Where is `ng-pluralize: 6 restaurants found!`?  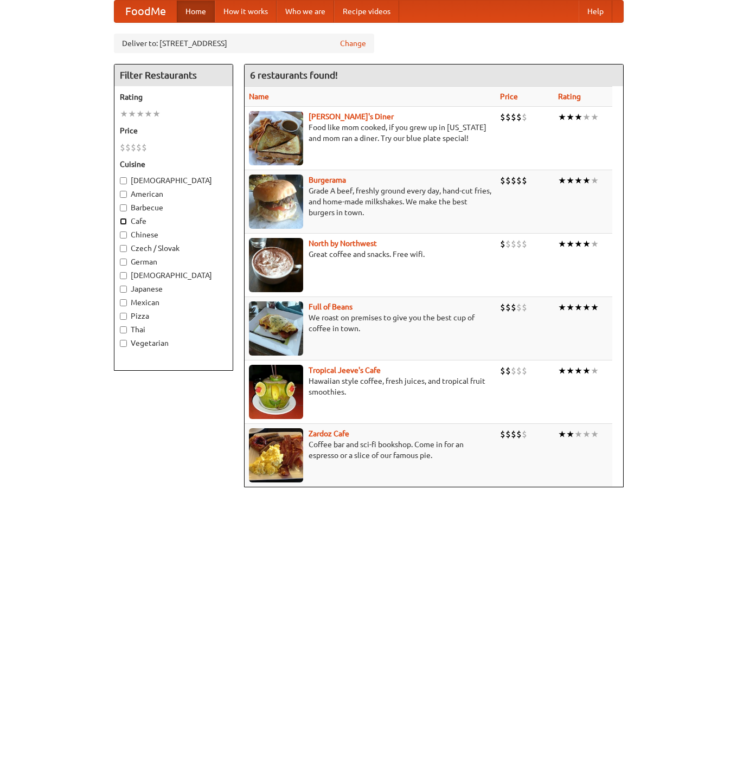 ng-pluralize: 6 restaurants found! is located at coordinates (294, 75).